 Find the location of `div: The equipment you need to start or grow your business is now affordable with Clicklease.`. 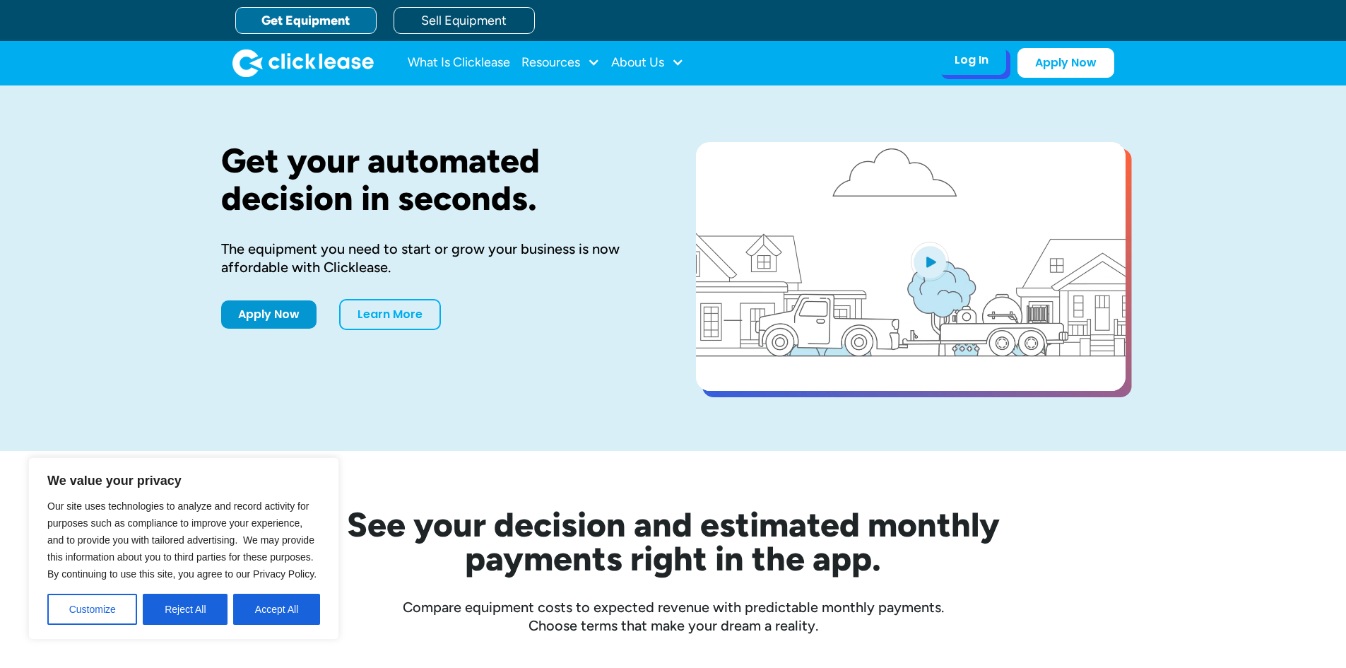

div: The equipment you need to start or grow your business is now affordable with Clicklease. is located at coordinates (436, 258).